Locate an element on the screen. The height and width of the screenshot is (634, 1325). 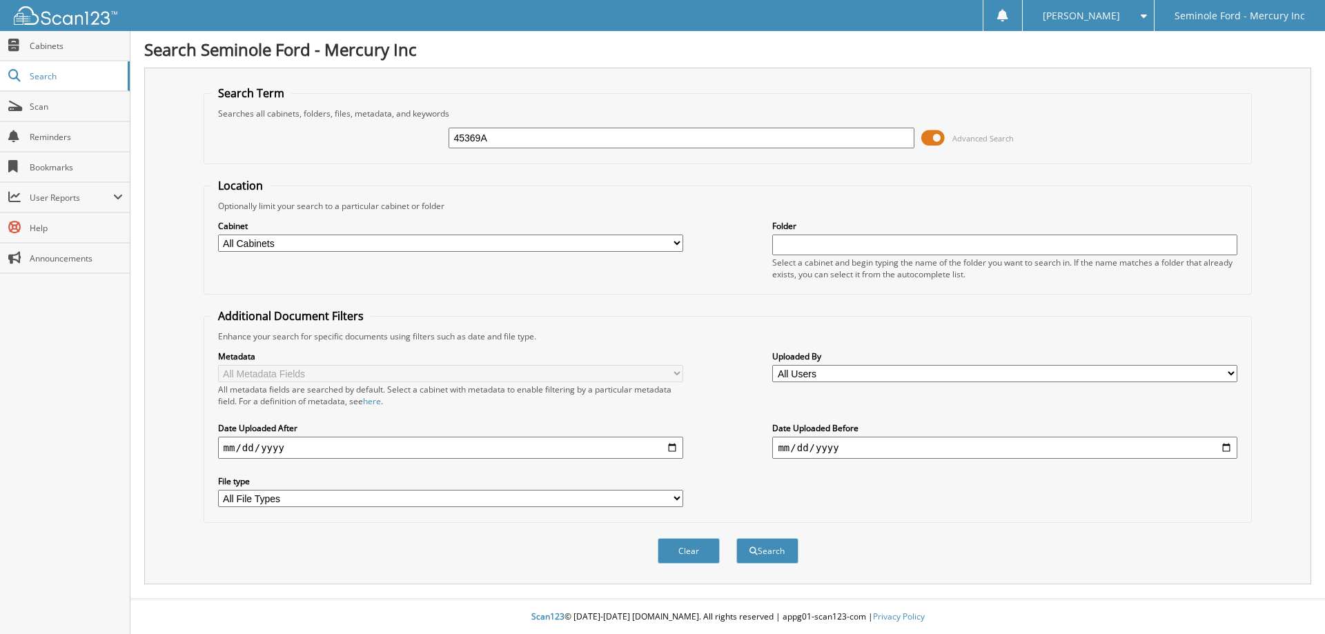
label: Date Uploaded Before is located at coordinates (1005, 428).